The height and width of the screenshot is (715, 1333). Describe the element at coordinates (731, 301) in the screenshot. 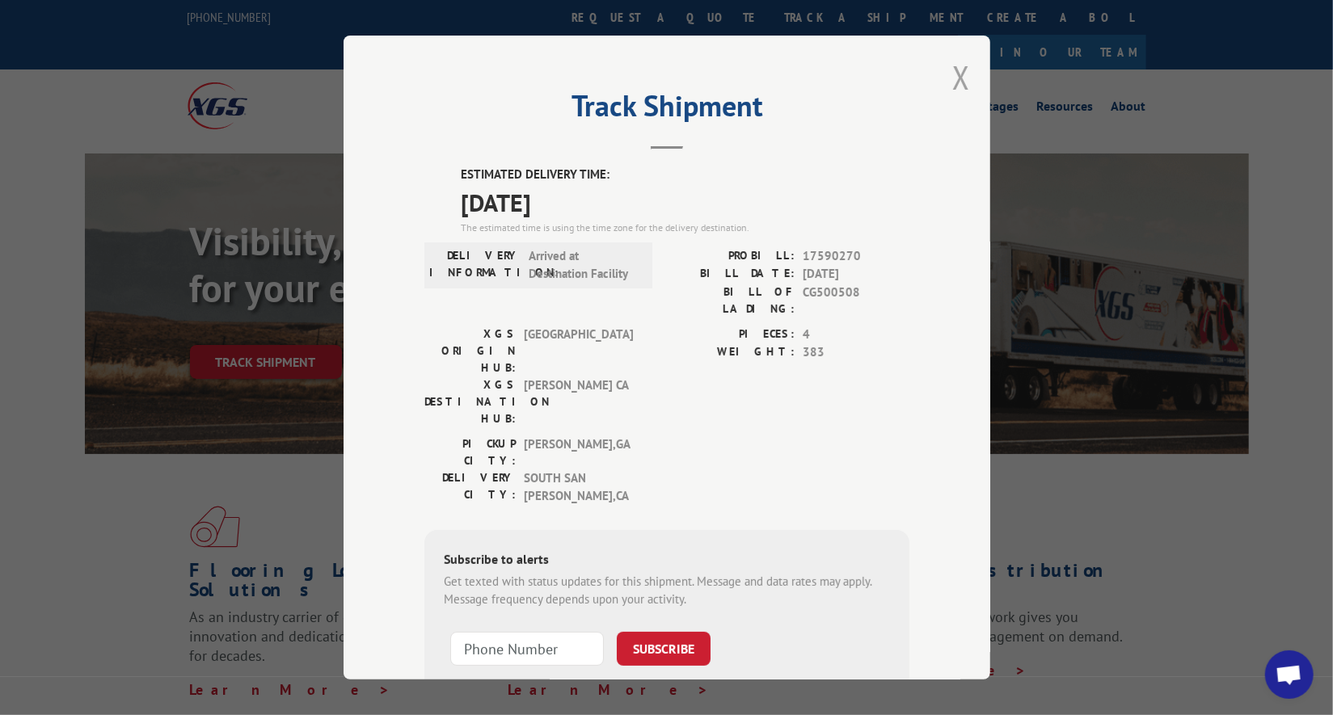

I see `label: BILL OF LADING:` at that location.